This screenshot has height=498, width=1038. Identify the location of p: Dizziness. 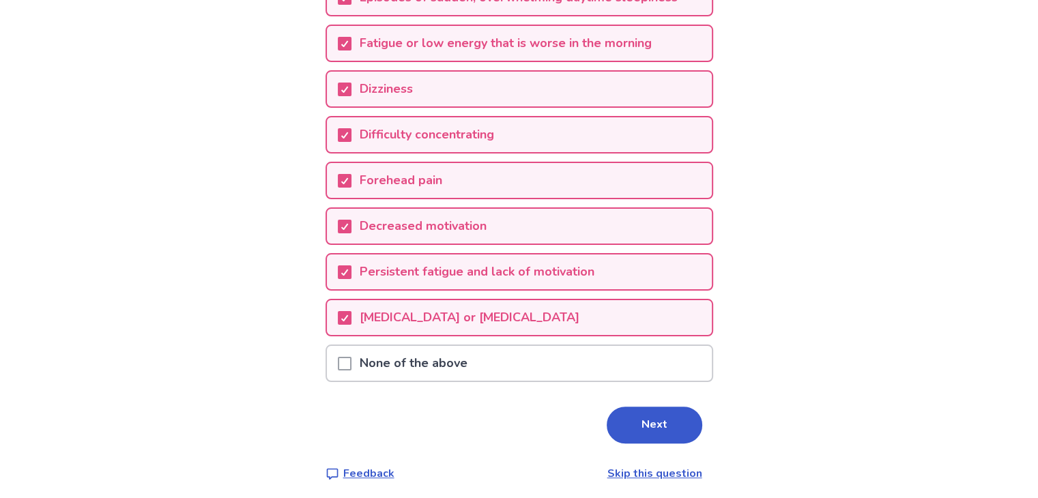
(386, 89).